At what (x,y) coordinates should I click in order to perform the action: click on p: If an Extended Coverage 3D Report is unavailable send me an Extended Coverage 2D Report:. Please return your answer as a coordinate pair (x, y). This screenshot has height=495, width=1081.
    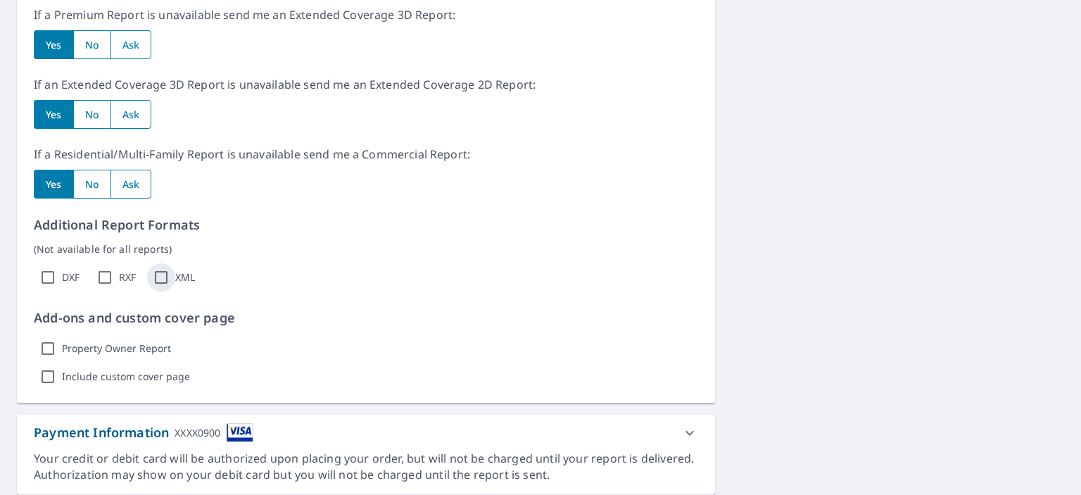
    Looking at the image, I should click on (366, 84).